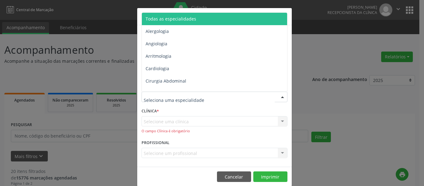 This screenshot has height=186, width=424. Describe the element at coordinates (156, 143) in the screenshot. I see `label: PROFISSIONAL` at that location.